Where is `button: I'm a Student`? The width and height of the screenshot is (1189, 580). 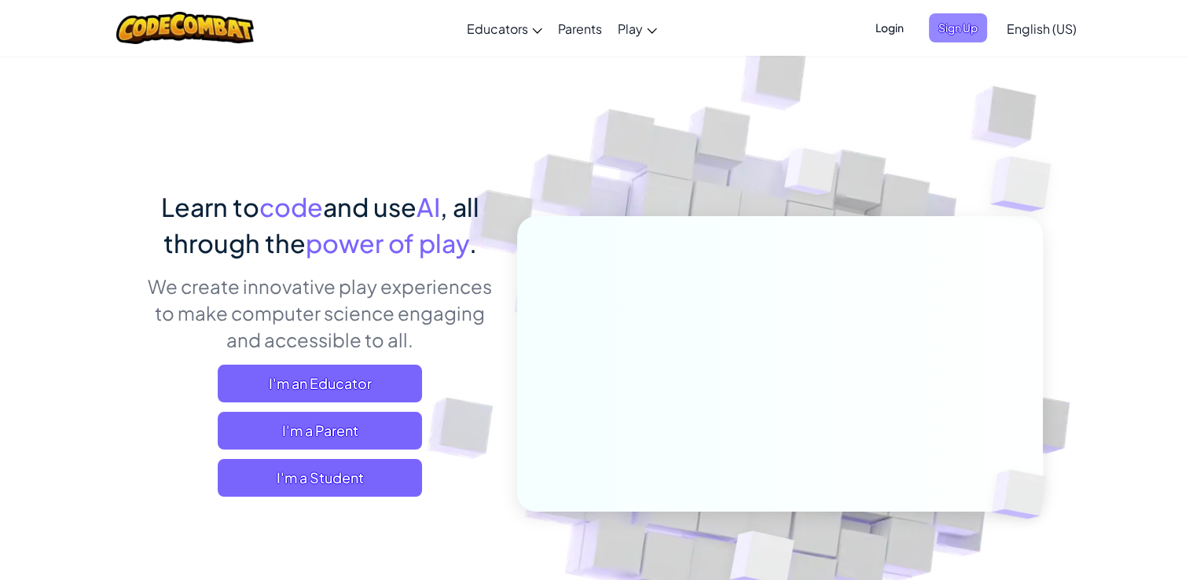
button: I'm a Student is located at coordinates (320, 478).